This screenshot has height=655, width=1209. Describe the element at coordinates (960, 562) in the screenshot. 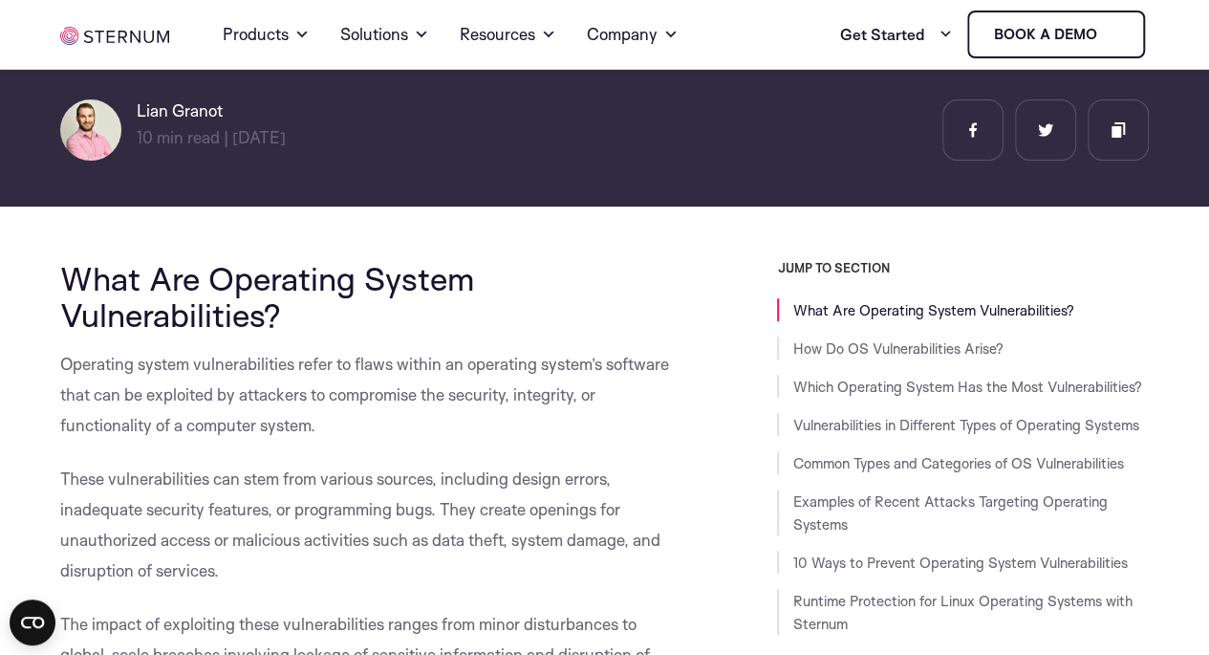

I see `a: 10 Ways to Prevent Operating System Vulnerabilities` at that location.